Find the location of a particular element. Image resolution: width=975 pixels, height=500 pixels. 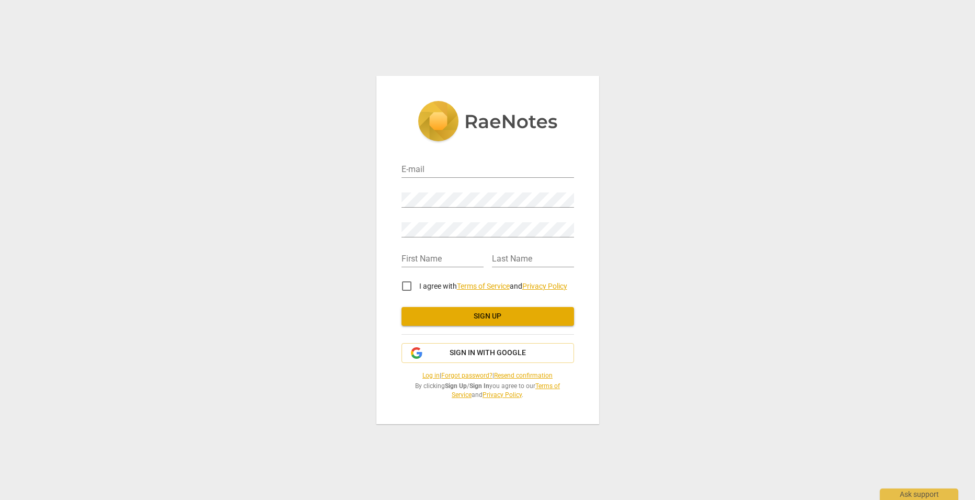

b: Sign Up is located at coordinates (456, 386).